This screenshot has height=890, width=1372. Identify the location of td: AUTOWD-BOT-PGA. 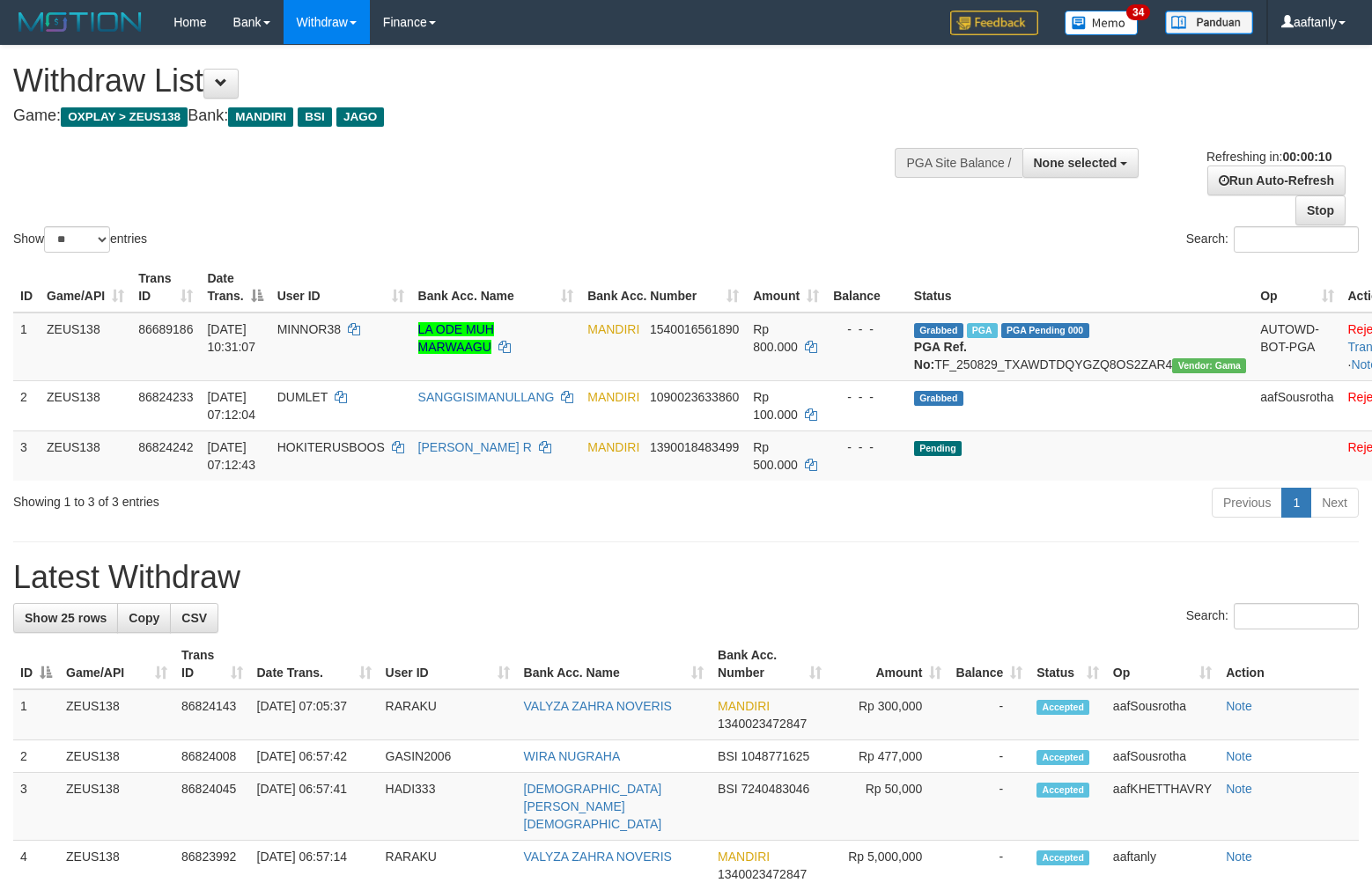
(1296, 347).